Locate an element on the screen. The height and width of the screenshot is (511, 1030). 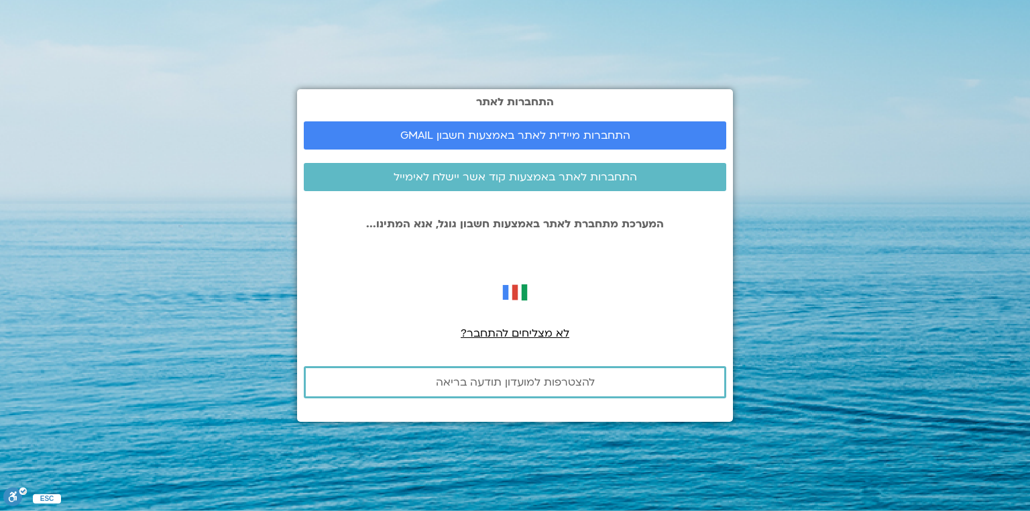
a: להצטרפות למועדון תודעה בריאה is located at coordinates (515, 382).